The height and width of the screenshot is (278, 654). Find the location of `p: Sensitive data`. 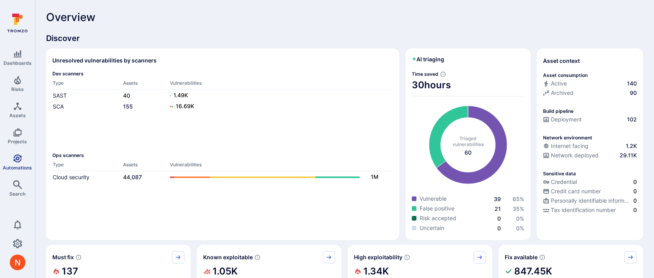

p: Sensitive data is located at coordinates (560, 174).